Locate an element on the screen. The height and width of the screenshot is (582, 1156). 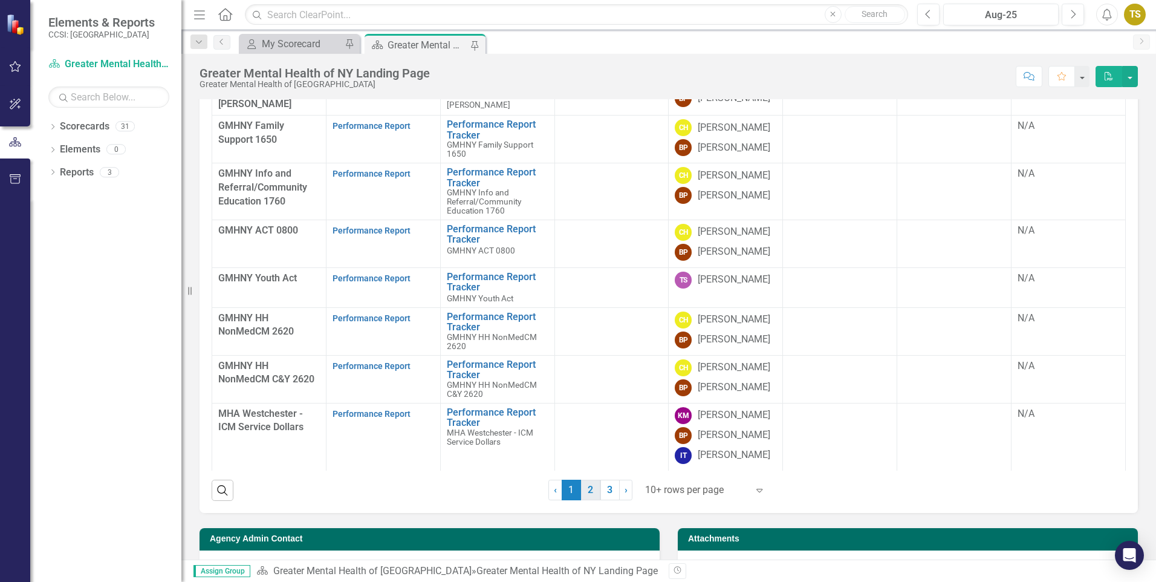
a: Reports is located at coordinates (77, 172).